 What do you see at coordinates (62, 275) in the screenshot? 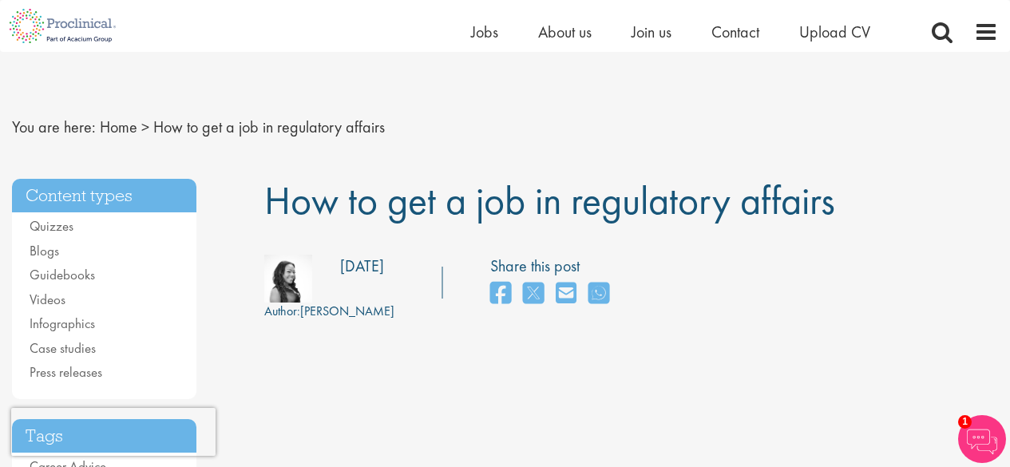
I see `a: Guidebooks` at bounding box center [62, 275].